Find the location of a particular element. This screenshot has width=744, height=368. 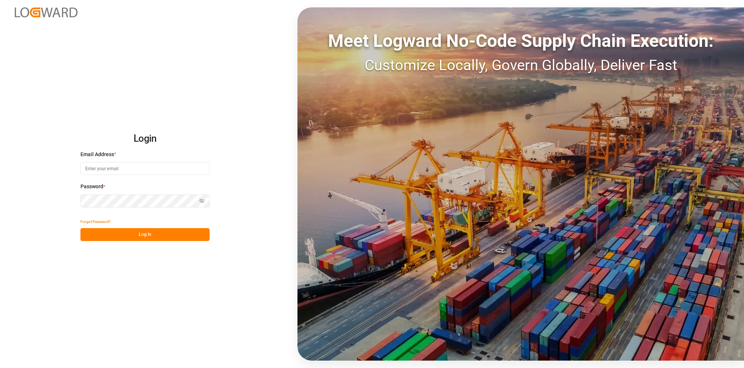

img: Logward_new_orange.png is located at coordinates (46, 12).